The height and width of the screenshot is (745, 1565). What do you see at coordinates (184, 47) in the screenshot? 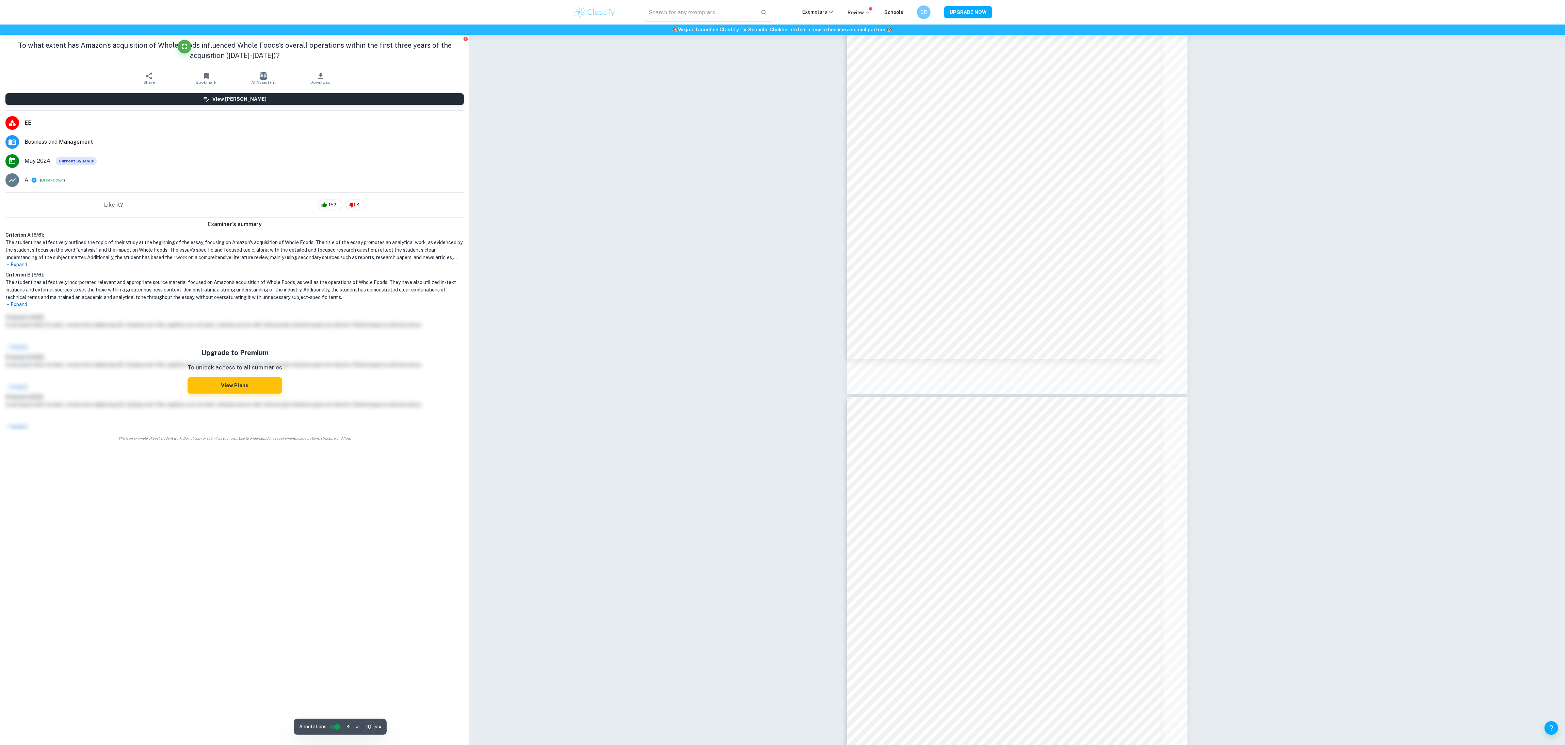
I see `button: Fullscreen` at bounding box center [184, 47].